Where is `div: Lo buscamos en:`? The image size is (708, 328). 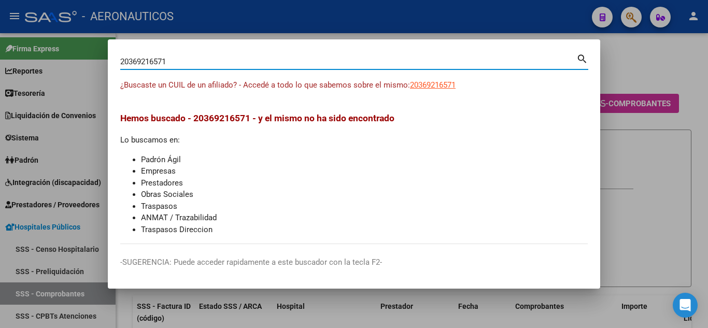 div: Lo buscamos en: is located at coordinates (354, 173).